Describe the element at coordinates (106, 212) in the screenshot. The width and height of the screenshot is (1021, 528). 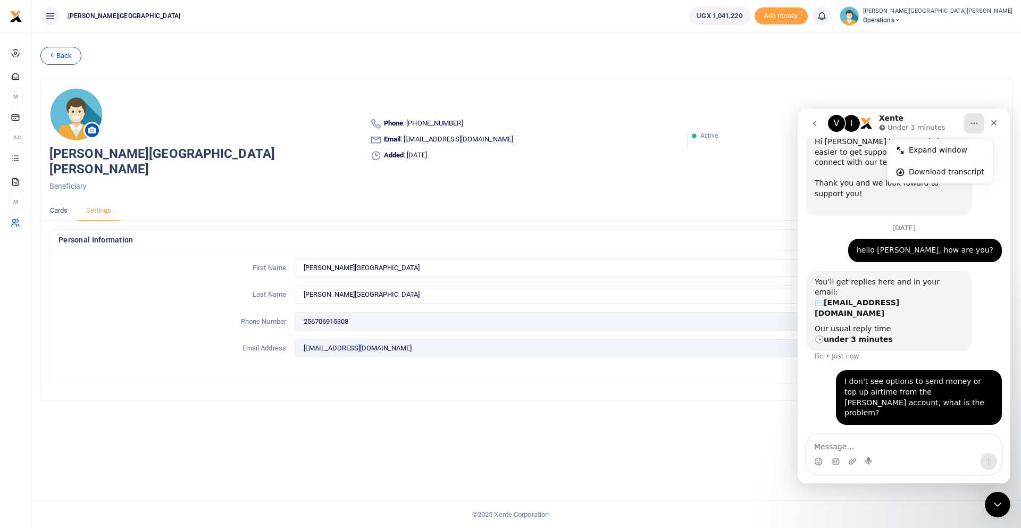
I see `div: Fin says…` at that location.